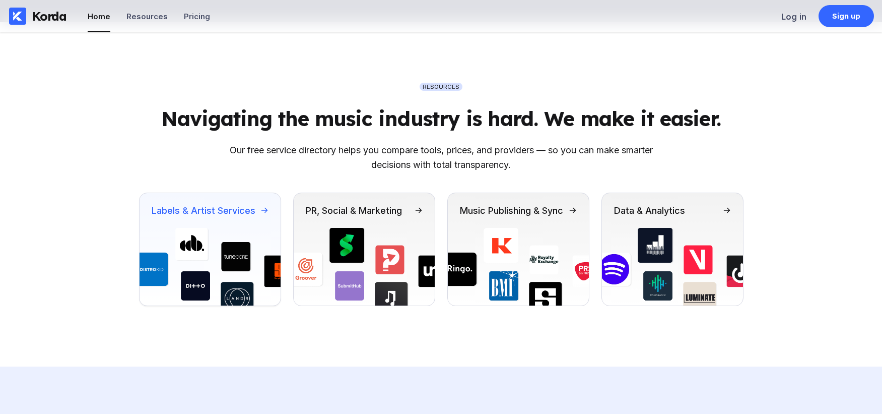  What do you see at coordinates (441, 158) in the screenshot?
I see `div: Our free service directory helps you compare tools, prices, and providers — so you can make smart...` at bounding box center [441, 158].